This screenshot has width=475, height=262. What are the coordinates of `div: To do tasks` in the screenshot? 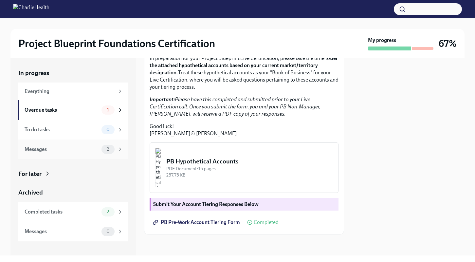 It's located at (62, 130).